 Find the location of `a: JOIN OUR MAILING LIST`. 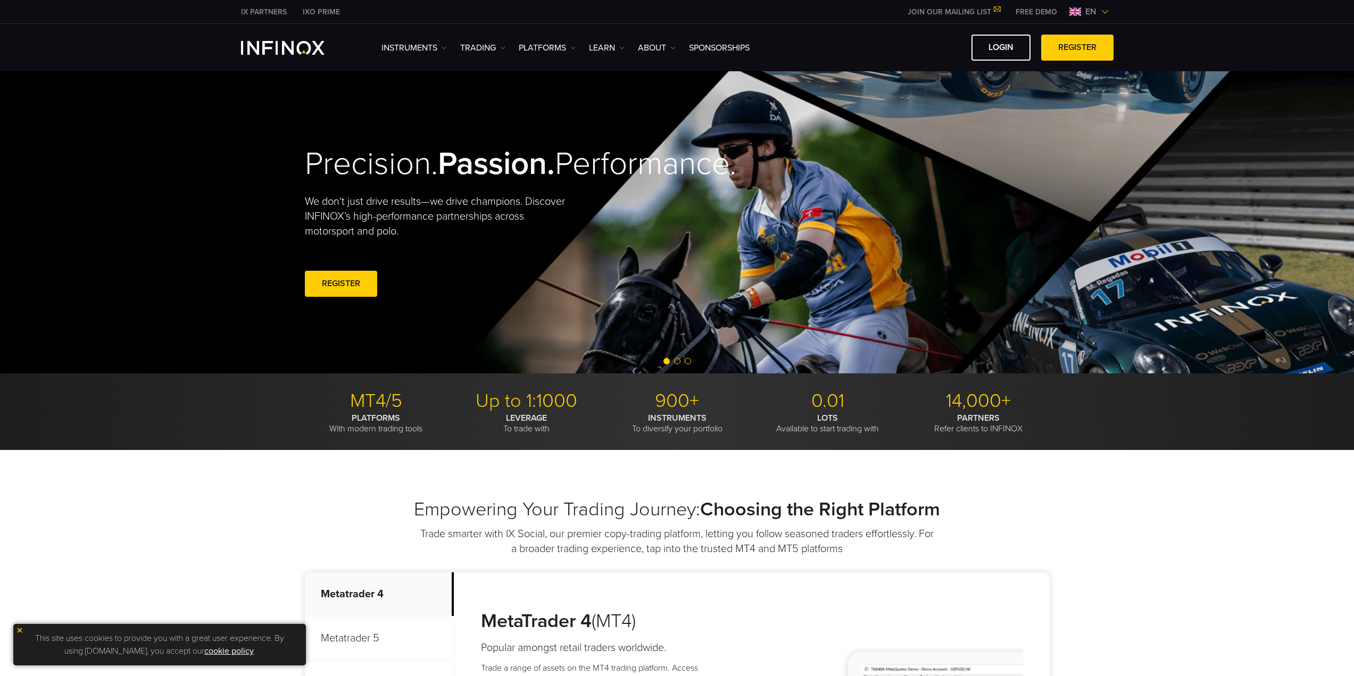

a: JOIN OUR MAILING LIST is located at coordinates (953, 12).